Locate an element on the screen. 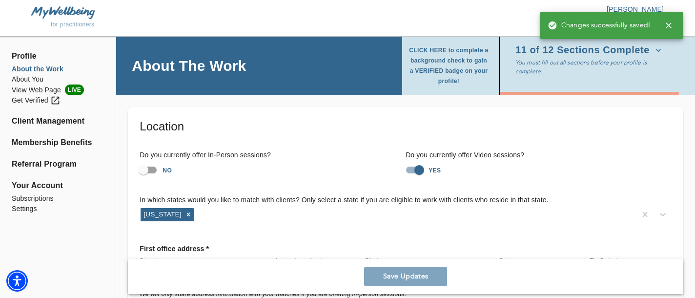 The image size is (695, 298). span: for practitioners is located at coordinates (73, 24).